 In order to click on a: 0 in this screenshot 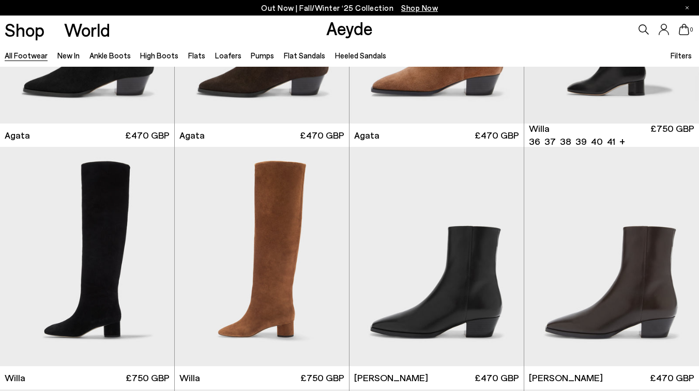, I will do `click(684, 29)`.